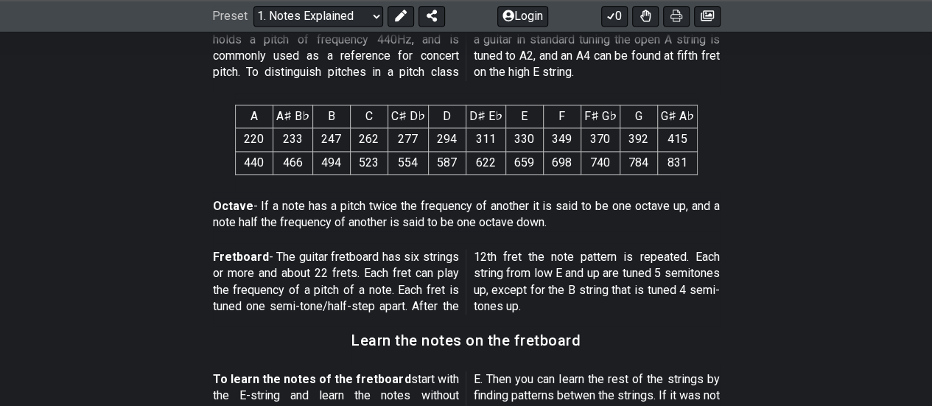 Image resolution: width=932 pixels, height=406 pixels. What do you see at coordinates (241, 256) in the screenshot?
I see `strong: Fretboard` at bounding box center [241, 256].